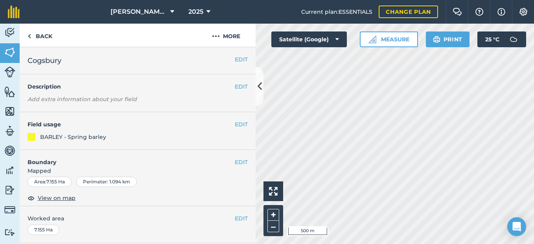  What do you see at coordinates (57, 198) in the screenshot?
I see `span: View on map` at bounding box center [57, 198].